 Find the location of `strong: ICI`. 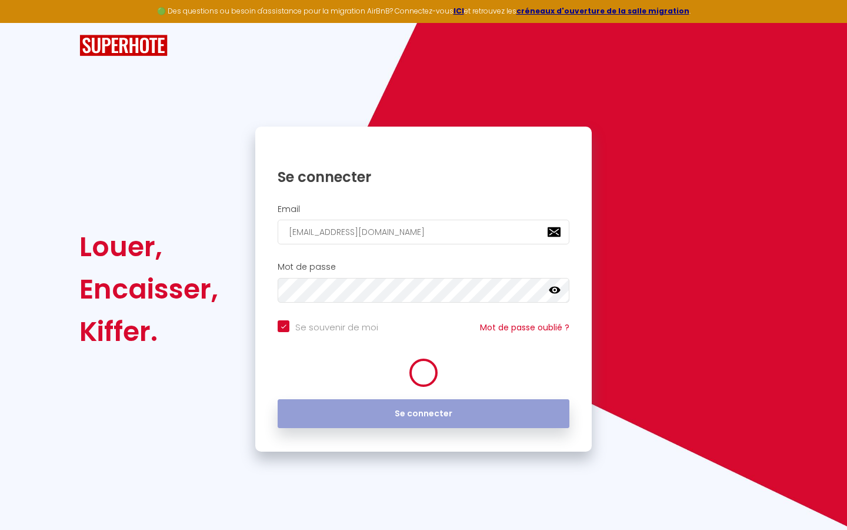

strong: ICI is located at coordinates (459, 11).